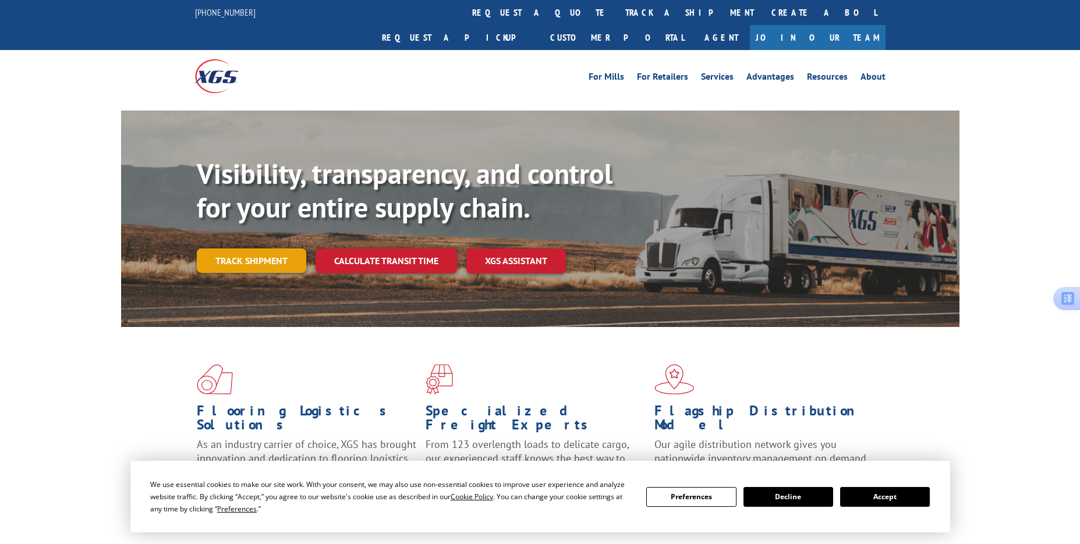 The height and width of the screenshot is (544, 1080). Describe the element at coordinates (516, 261) in the screenshot. I see `a: XGS ASSISTANT` at that location.